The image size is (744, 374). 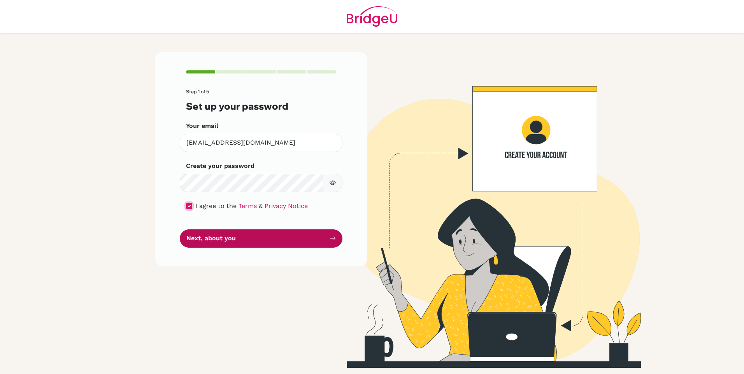 I want to click on a: Privacy Notice, so click(x=286, y=206).